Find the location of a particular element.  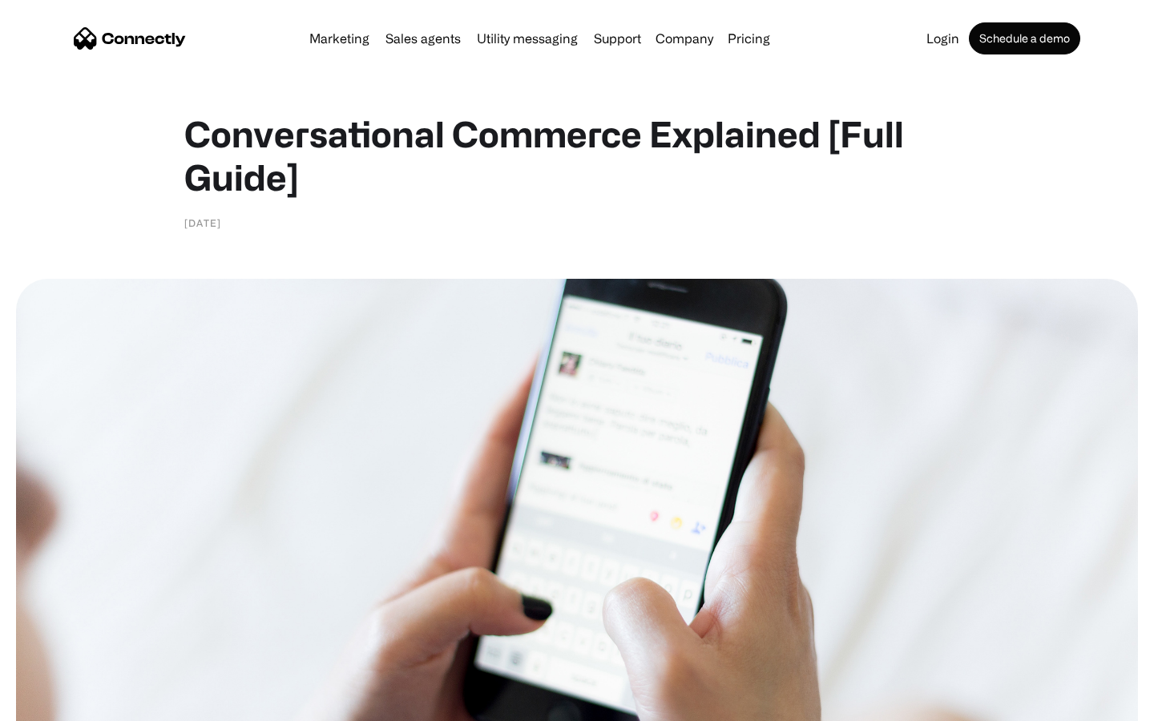

a: Sales agents is located at coordinates (423, 38).